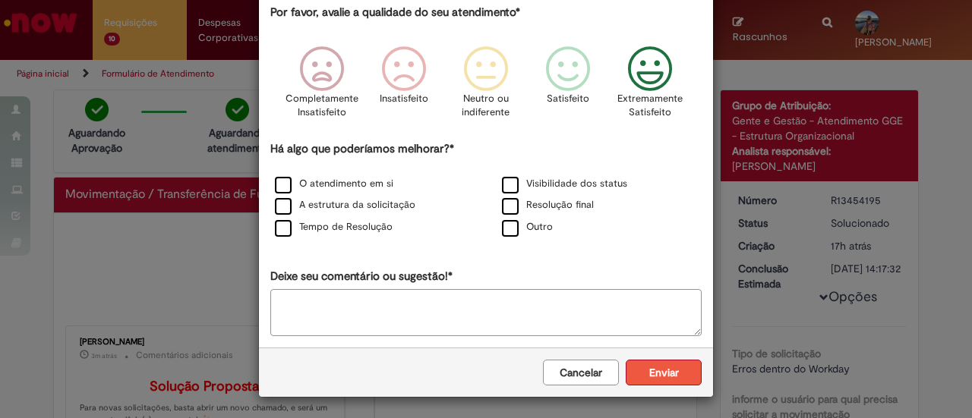 The image size is (972, 418). Describe the element at coordinates (345, 205) in the screenshot. I see `label: A estrutura da solicitação` at that location.